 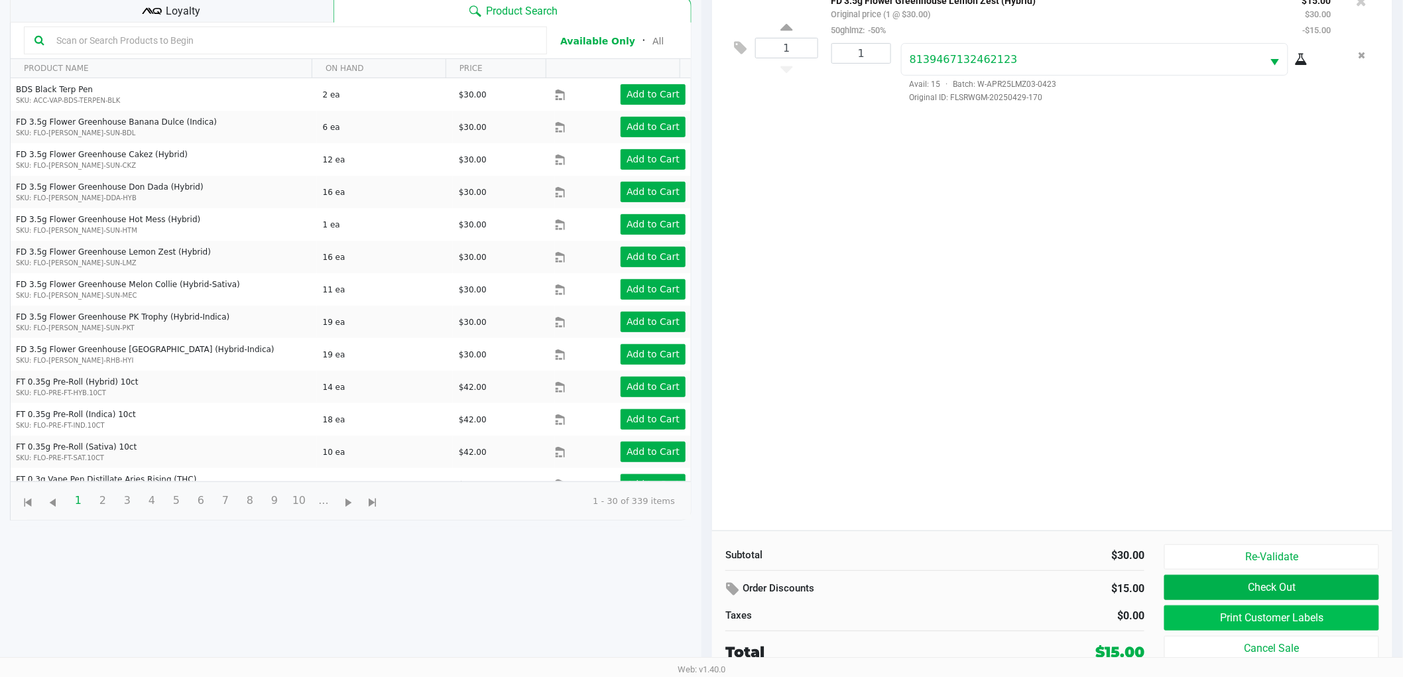 What do you see at coordinates (1082, 589) in the screenshot?
I see `div: $15.00` at bounding box center [1082, 589].